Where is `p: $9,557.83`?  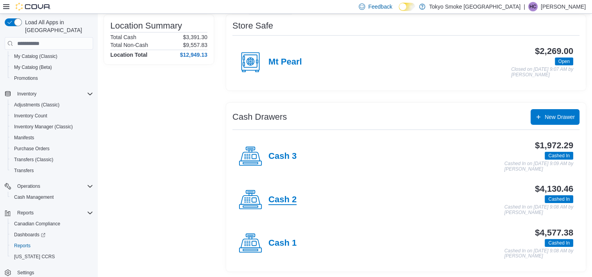
p: $9,557.83 is located at coordinates (195, 45).